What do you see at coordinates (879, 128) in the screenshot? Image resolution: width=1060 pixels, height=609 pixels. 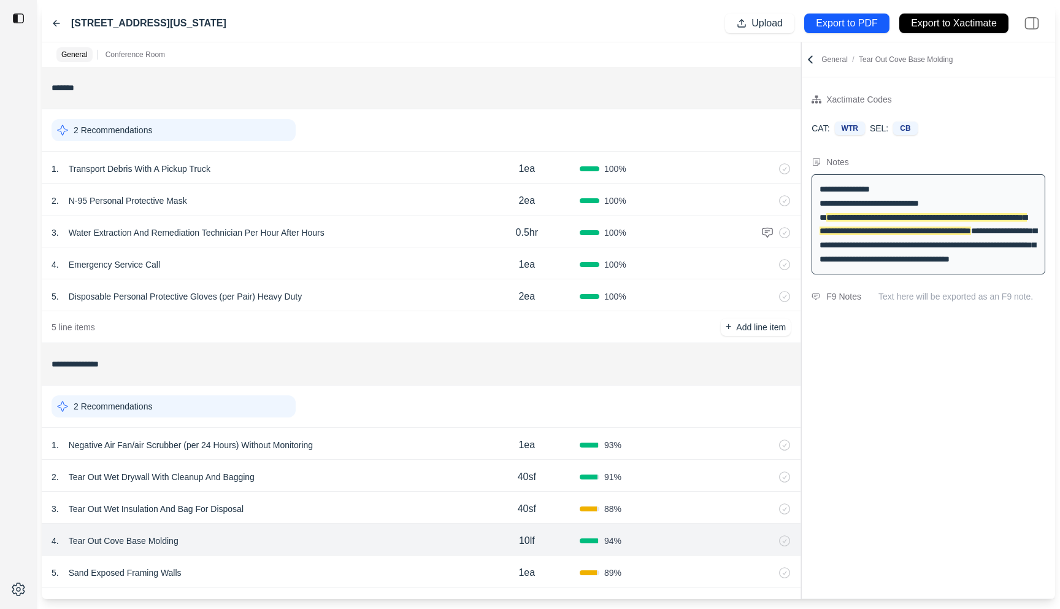 I see `p: SEL:` at bounding box center [879, 128].